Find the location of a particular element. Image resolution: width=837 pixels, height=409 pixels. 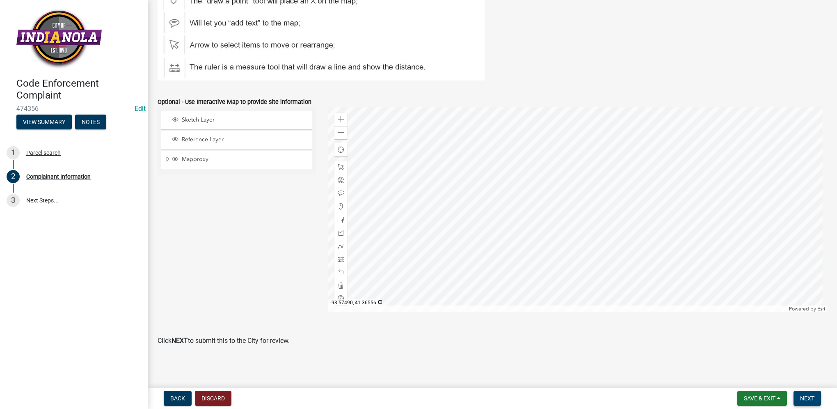

button: Discard is located at coordinates (213, 398).